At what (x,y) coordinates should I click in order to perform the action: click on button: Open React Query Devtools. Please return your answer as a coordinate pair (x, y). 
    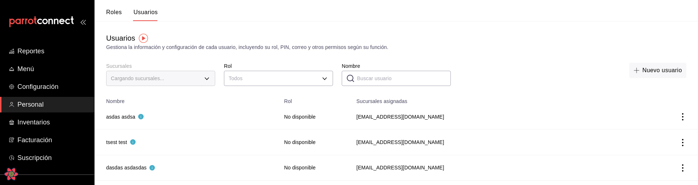
    Looking at the image, I should click on (11, 174).